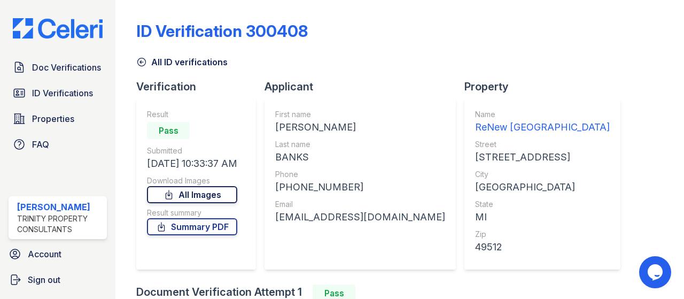 This screenshot has height=299, width=684. I want to click on div: Submitted, so click(192, 151).